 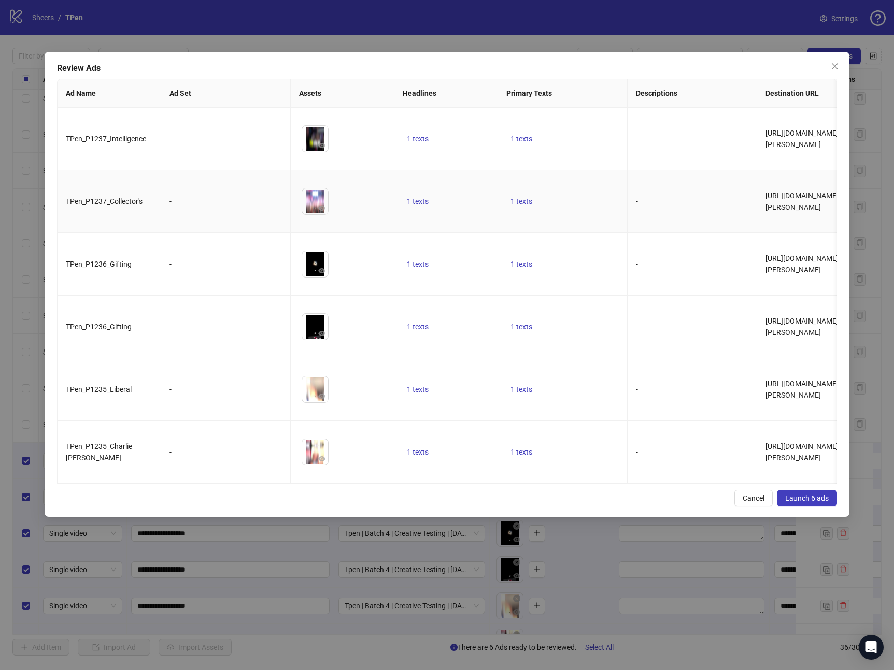 I want to click on div: Open Intercom Messenger, so click(x=871, y=647).